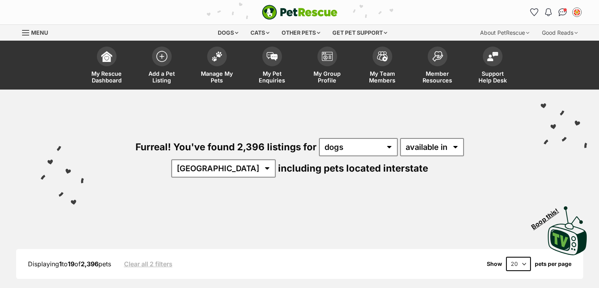  I want to click on span: My Pet Enquiries, so click(272, 77).